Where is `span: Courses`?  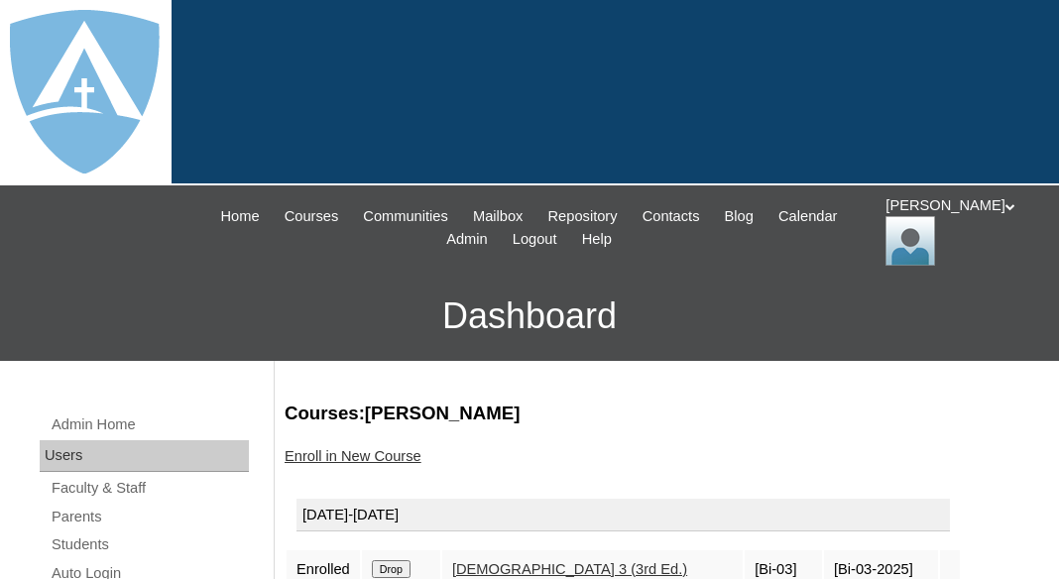
span: Courses is located at coordinates (311, 216).